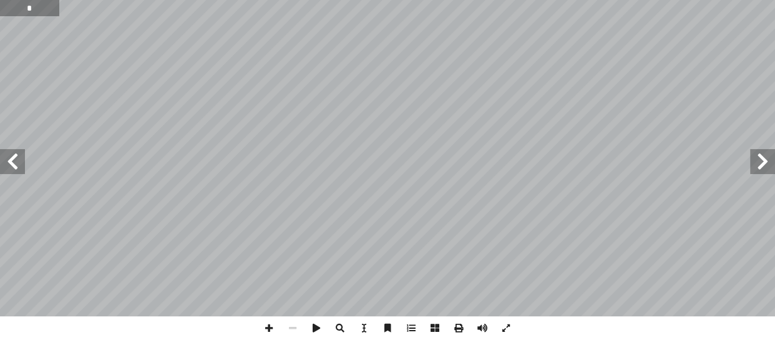 The width and height of the screenshot is (775, 340). What do you see at coordinates (364, 328) in the screenshot?
I see `span: حدد الأداة` at bounding box center [364, 328].